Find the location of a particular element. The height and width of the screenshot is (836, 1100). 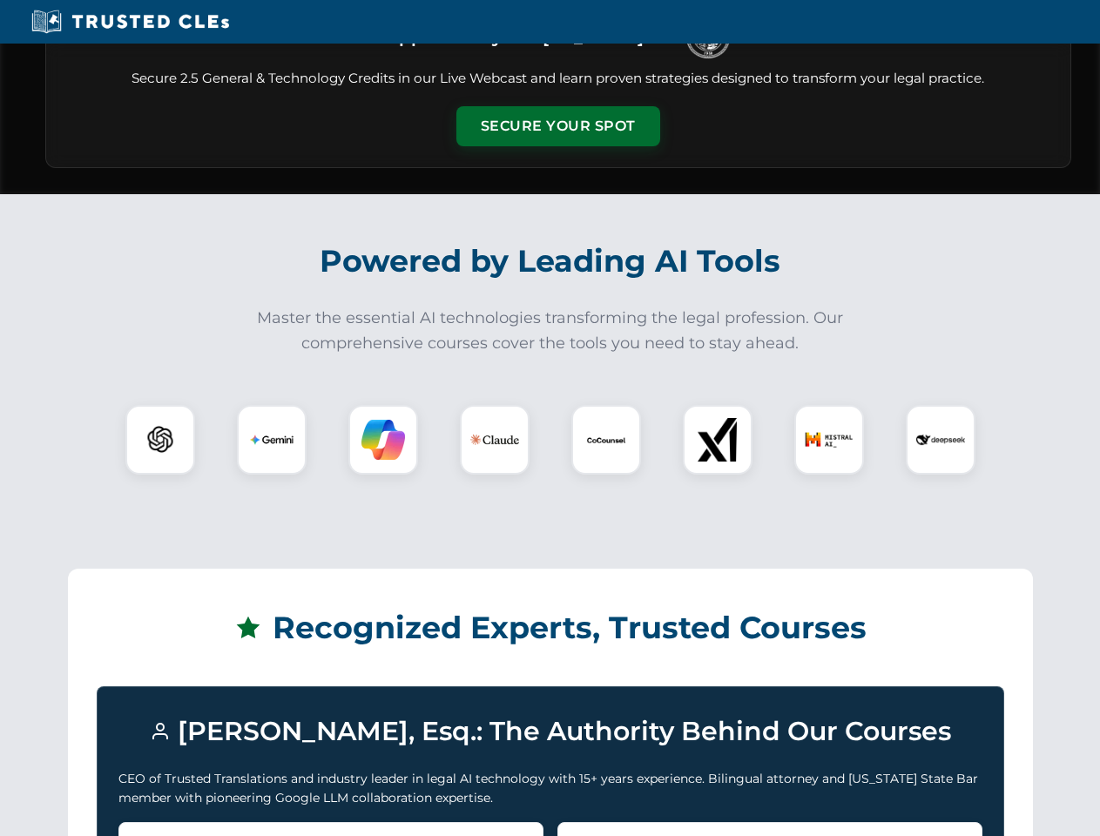

img: Claude Logo is located at coordinates (495, 440).